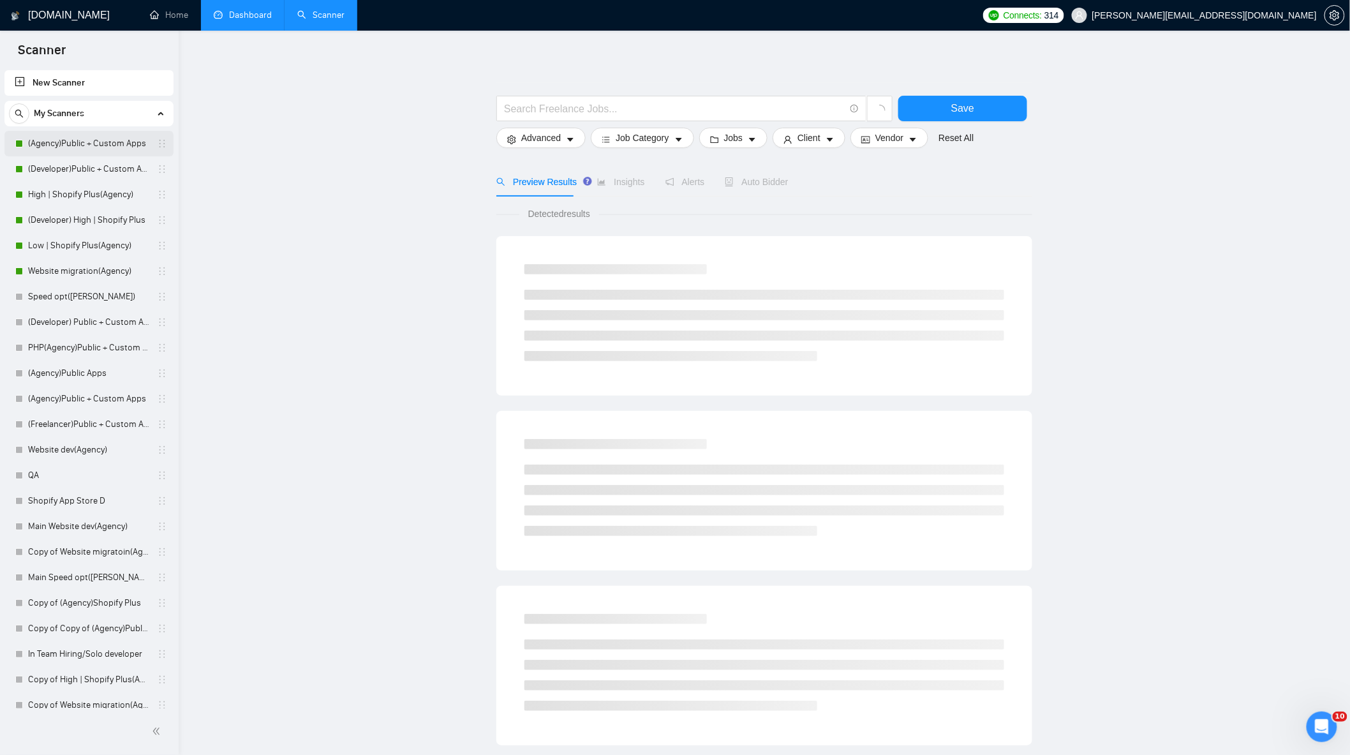 This screenshot has width=1350, height=755. What do you see at coordinates (537, 182) in the screenshot?
I see `span: Preview Results` at bounding box center [537, 182].